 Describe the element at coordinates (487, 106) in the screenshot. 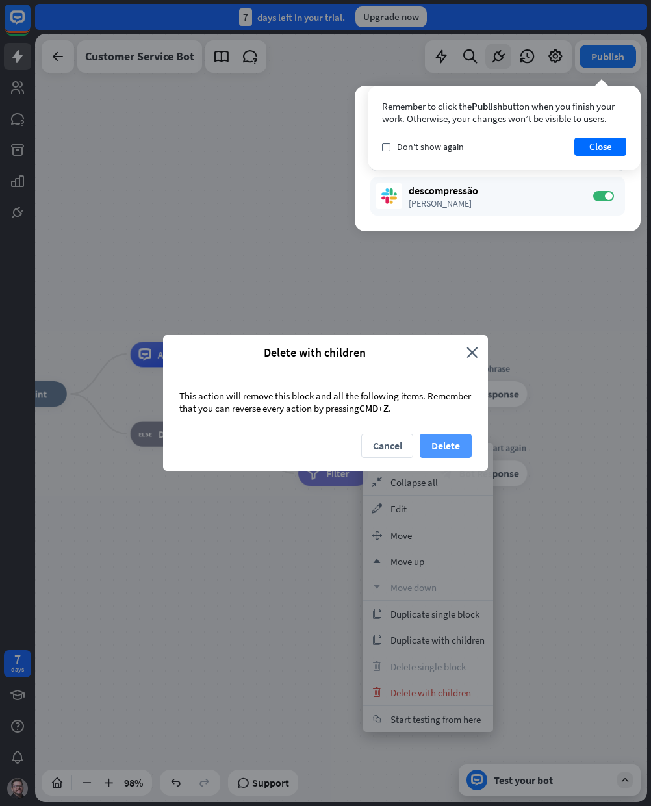

I see `span: Publish` at that location.